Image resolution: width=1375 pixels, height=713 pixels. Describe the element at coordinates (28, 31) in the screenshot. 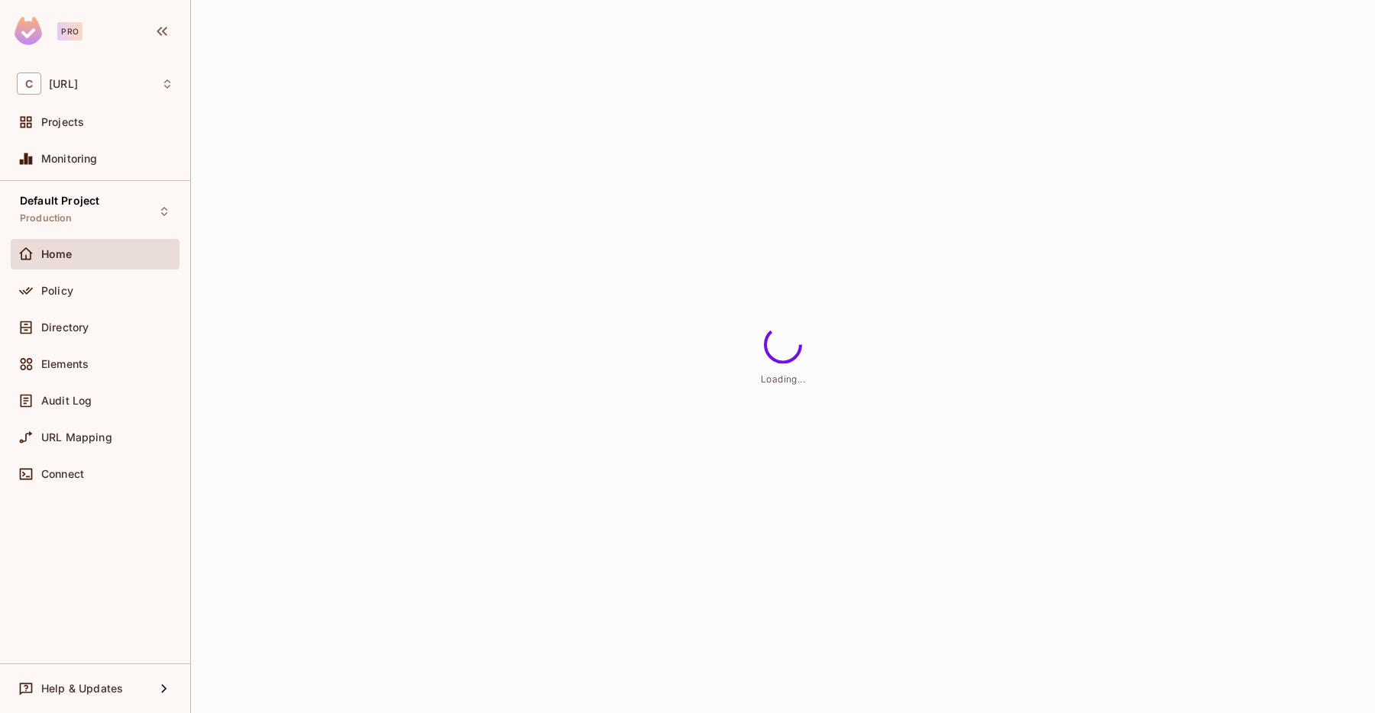

I see `img: SReyMgAAAABJRU5ErkJggg==` at that location.